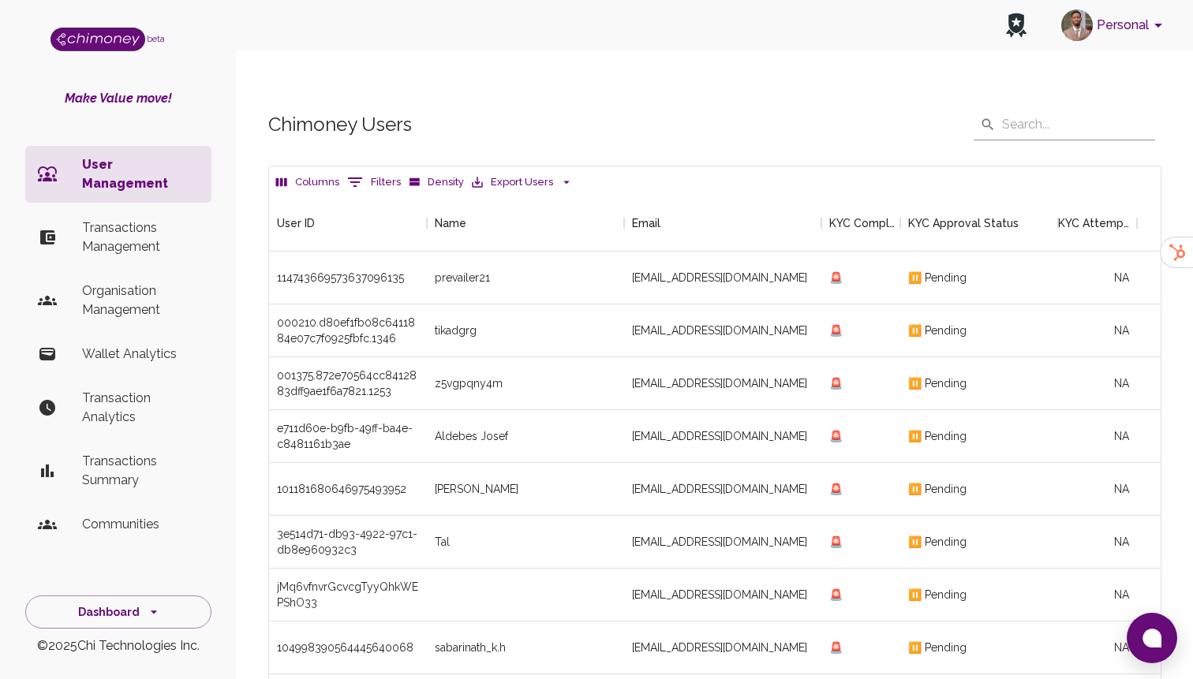  Describe the element at coordinates (140, 525) in the screenshot. I see `p: Communities` at that location.